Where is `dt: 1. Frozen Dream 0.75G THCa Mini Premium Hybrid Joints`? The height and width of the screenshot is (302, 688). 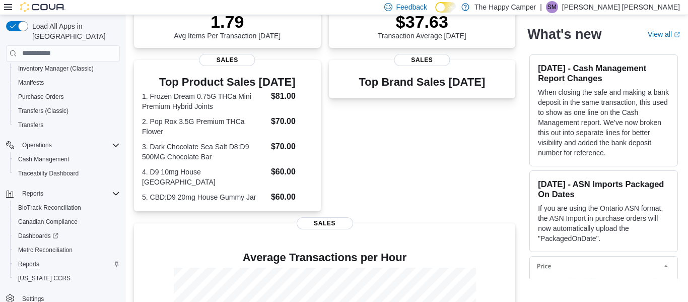 dt: 1. Frozen Dream 0.75G THCa Mini Premium Hybrid Joints is located at coordinates (205, 101).